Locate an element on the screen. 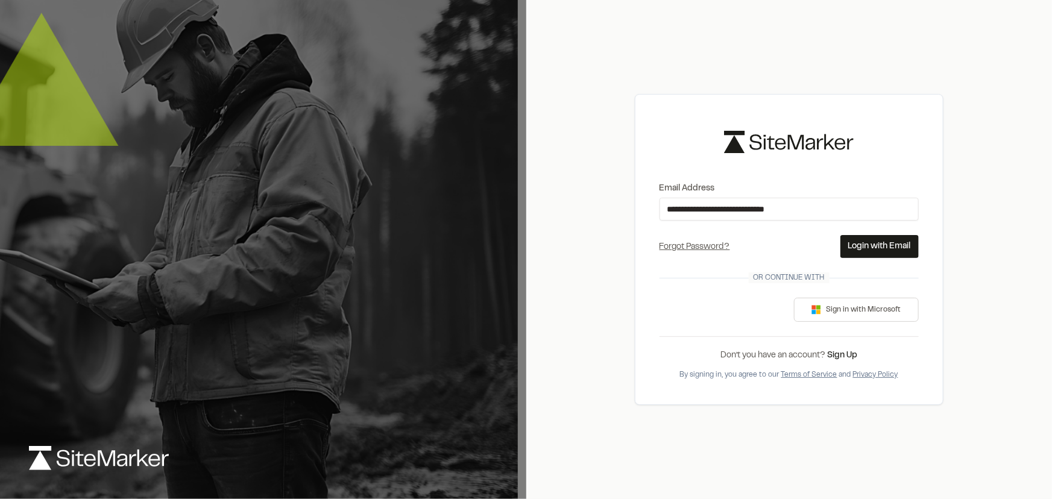 This screenshot has height=499, width=1052. button: Terms of Service is located at coordinates (809, 375).